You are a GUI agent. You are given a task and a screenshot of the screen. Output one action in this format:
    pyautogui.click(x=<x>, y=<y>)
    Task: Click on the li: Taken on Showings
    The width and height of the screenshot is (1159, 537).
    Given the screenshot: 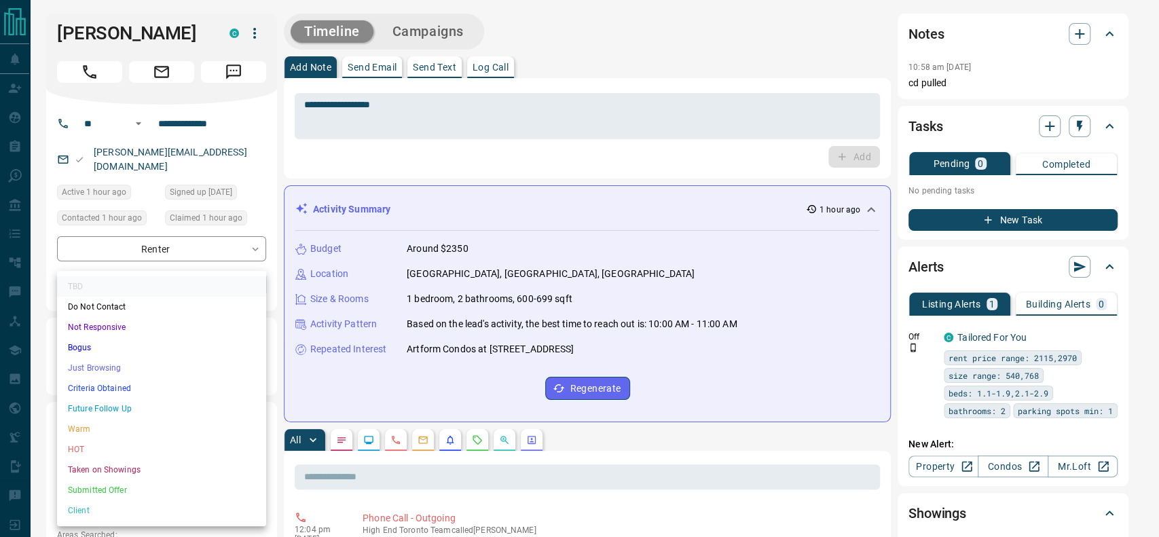 What is the action you would take?
    pyautogui.click(x=162, y=470)
    